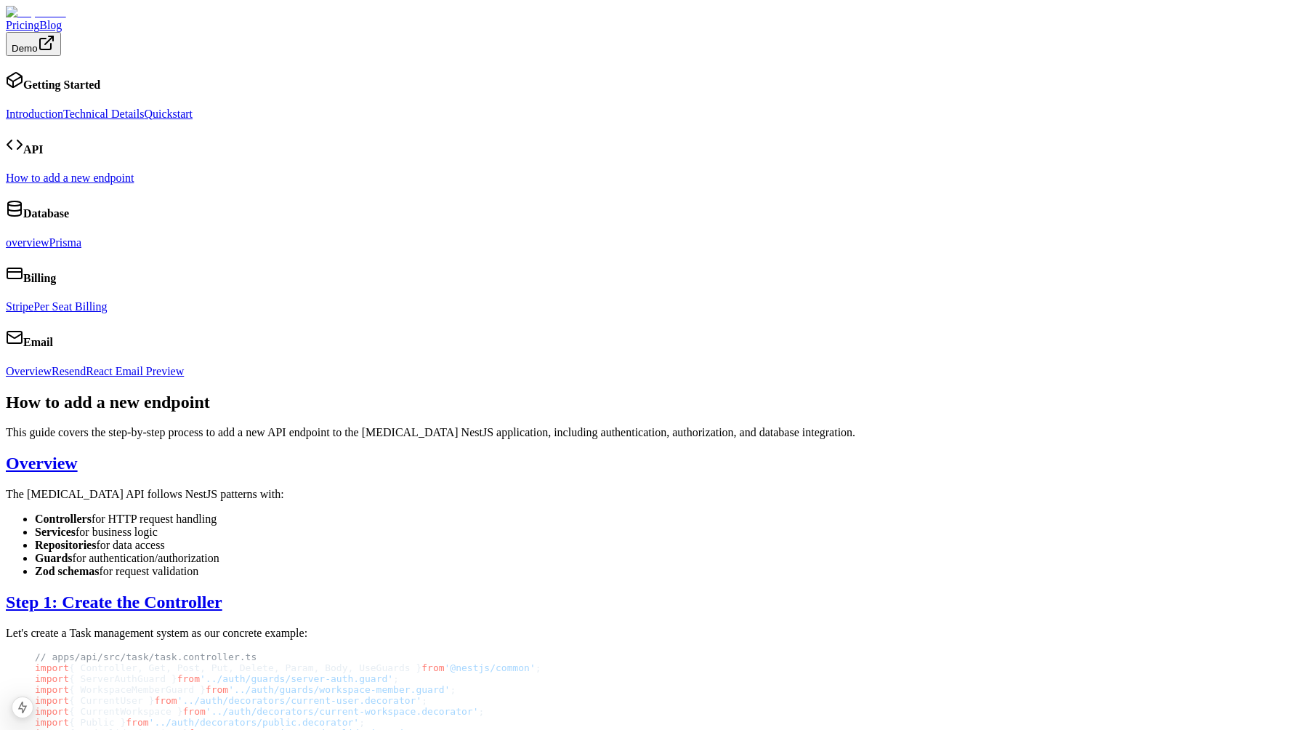 Image resolution: width=1308 pixels, height=730 pixels. I want to click on strong: Controllers, so click(63, 518).